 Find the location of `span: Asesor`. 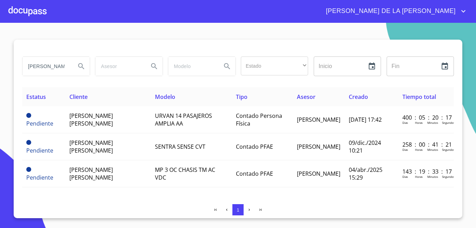

span: Asesor is located at coordinates (306, 97).